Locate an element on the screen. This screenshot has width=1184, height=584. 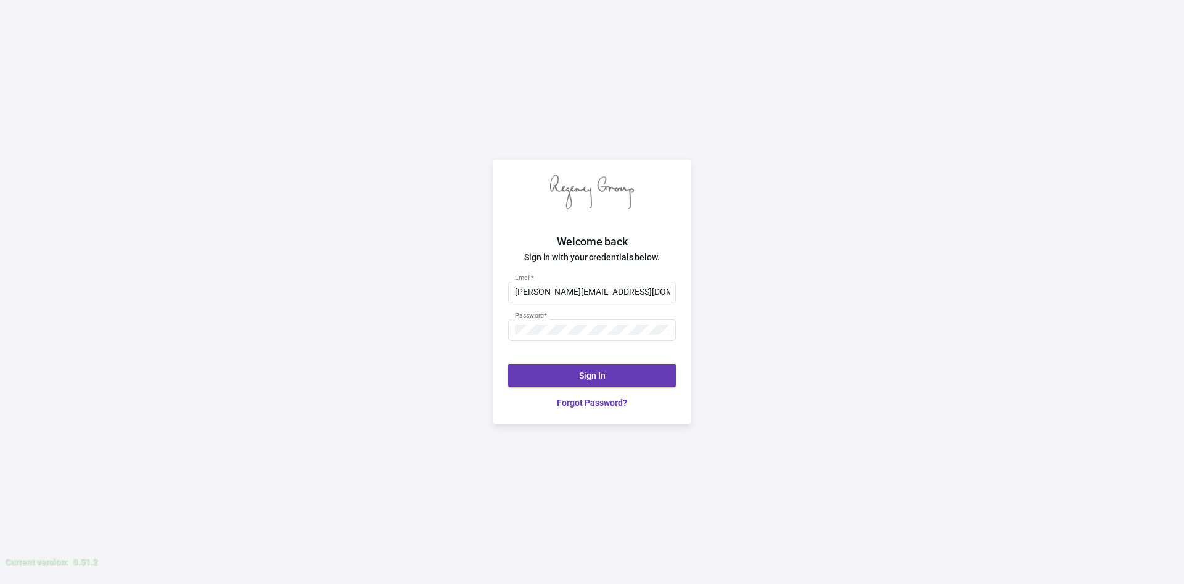
img: Regency Group logo is located at coordinates (592, 192).